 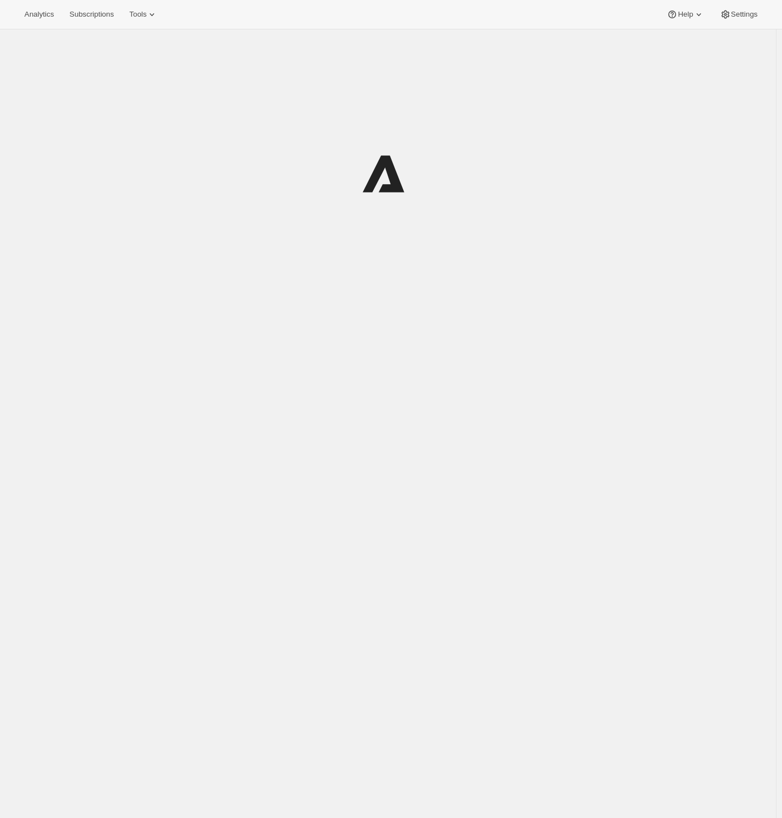 I want to click on button: Settings, so click(x=739, y=14).